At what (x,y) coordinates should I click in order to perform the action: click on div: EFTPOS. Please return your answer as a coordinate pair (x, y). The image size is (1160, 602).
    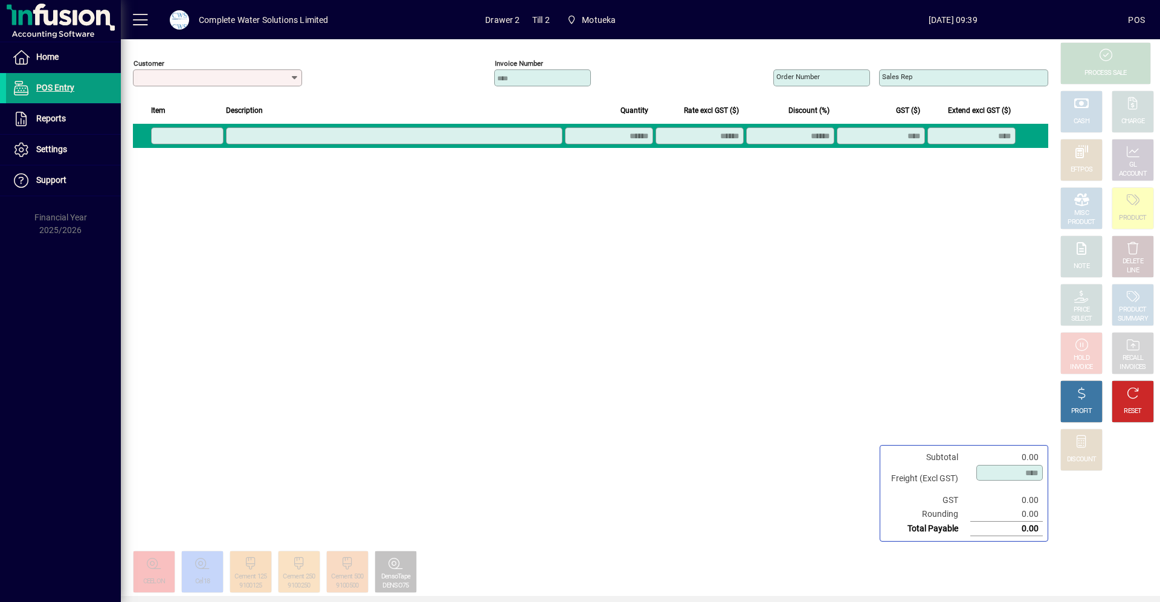
    Looking at the image, I should click on (1081, 170).